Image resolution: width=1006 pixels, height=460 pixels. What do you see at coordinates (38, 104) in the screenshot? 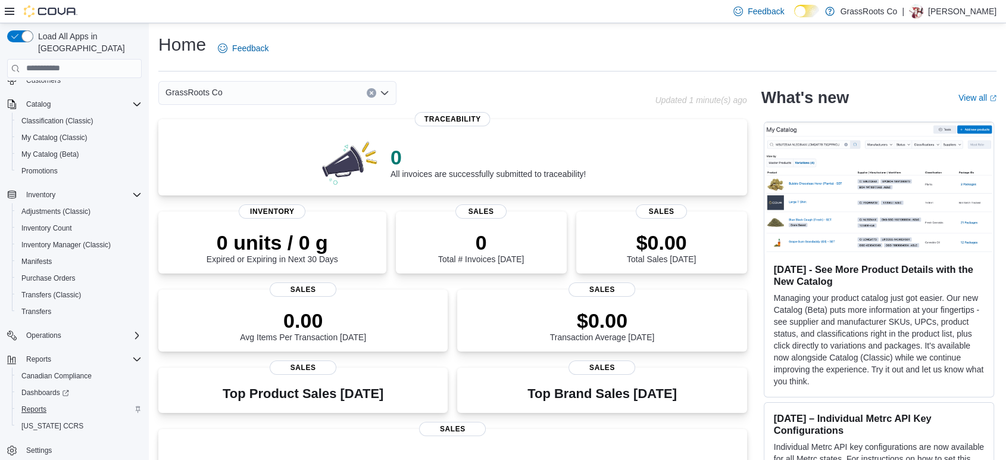
I see `span: Catalog` at bounding box center [38, 104].